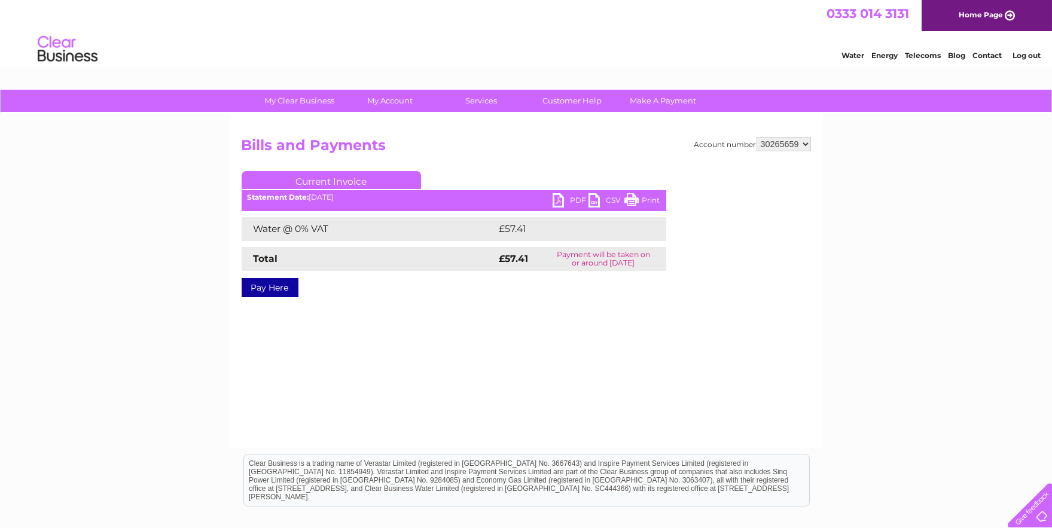 The width and height of the screenshot is (1052, 528). I want to click on a: CSV, so click(606, 202).